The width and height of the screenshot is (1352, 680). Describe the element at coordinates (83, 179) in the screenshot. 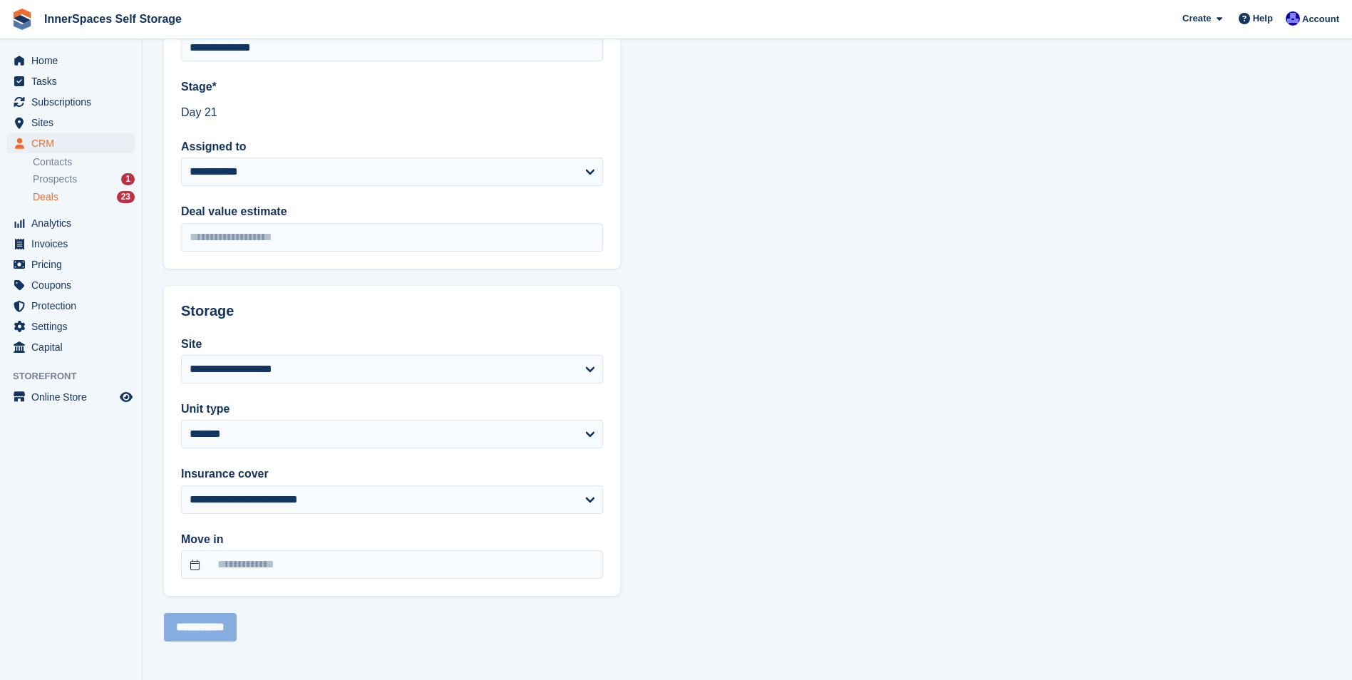

I see `a: Prospects 1` at that location.